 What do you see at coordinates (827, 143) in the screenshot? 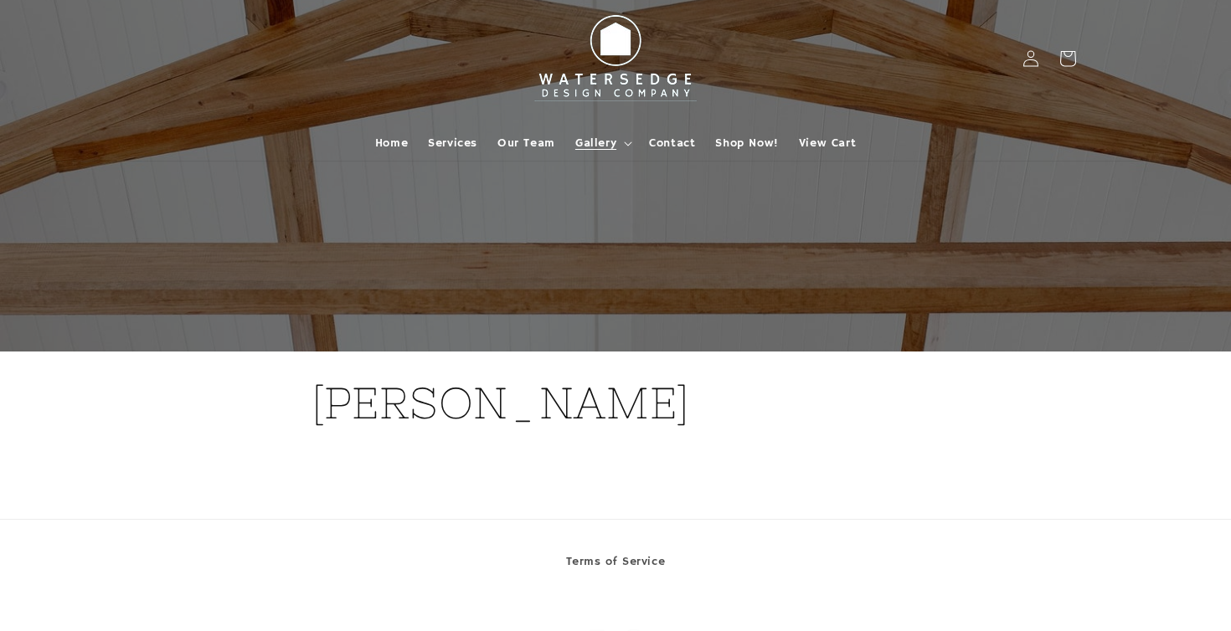
I see `span: View Cart` at bounding box center [827, 143].